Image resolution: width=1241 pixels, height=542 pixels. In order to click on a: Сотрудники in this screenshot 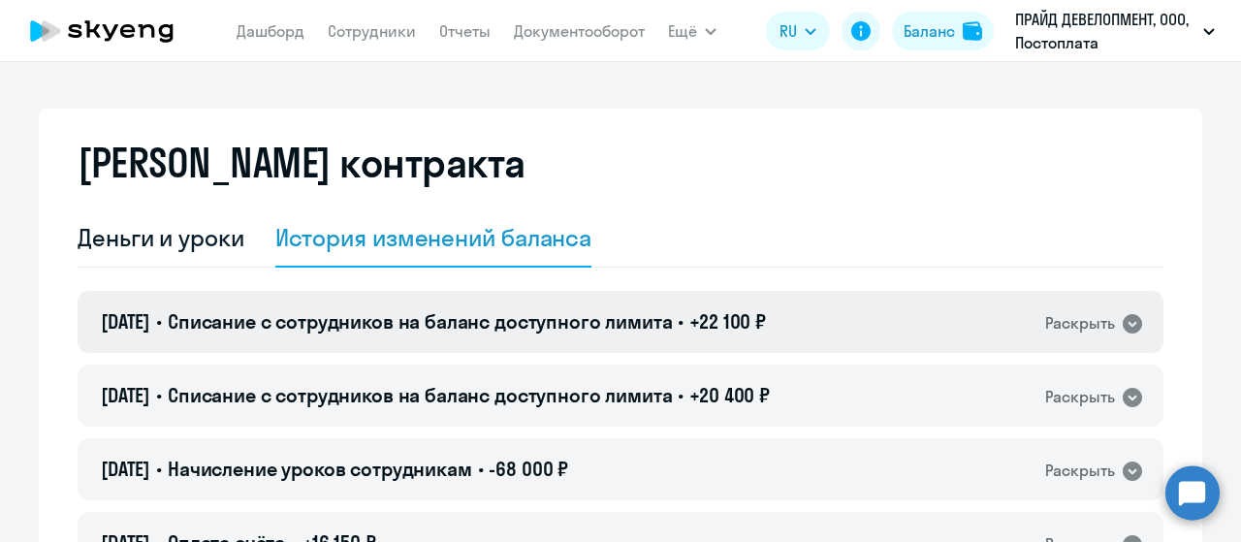, I will do `click(371, 31)`.